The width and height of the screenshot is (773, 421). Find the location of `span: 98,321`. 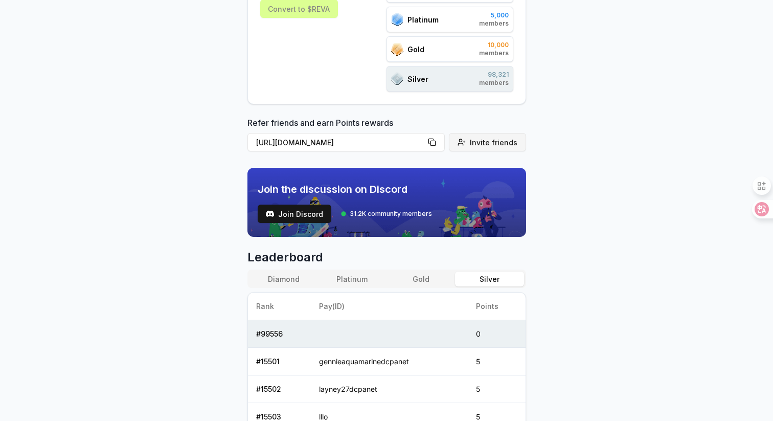

span: 98,321 is located at coordinates (494, 75).